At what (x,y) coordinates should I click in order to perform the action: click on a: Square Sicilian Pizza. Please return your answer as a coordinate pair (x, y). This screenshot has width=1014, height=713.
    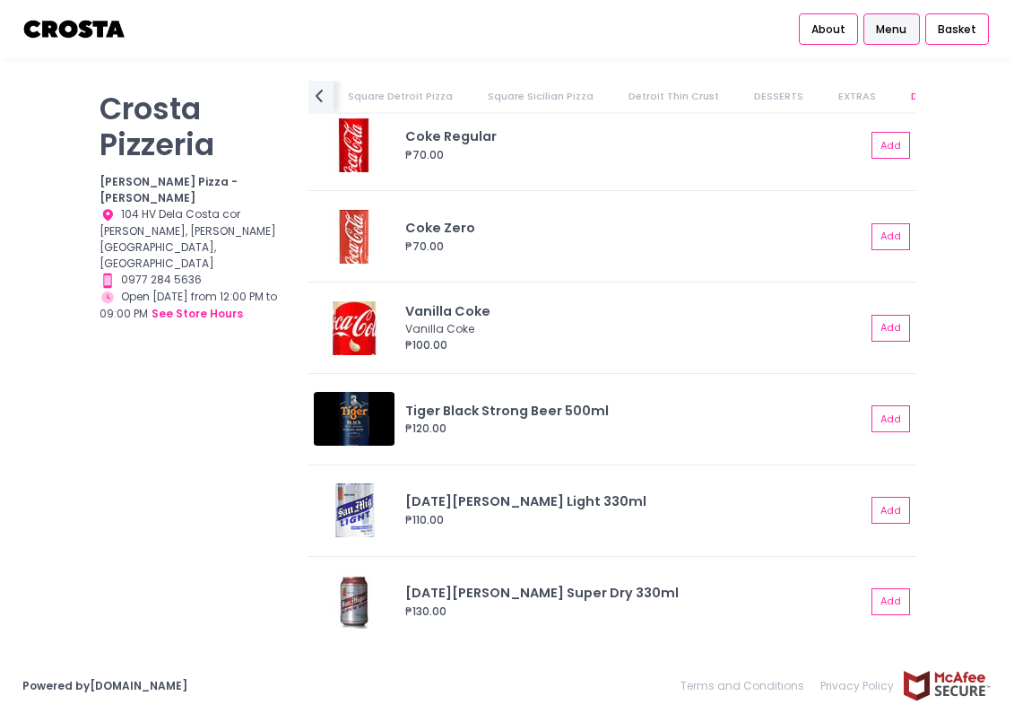
    Looking at the image, I should click on (541, 96).